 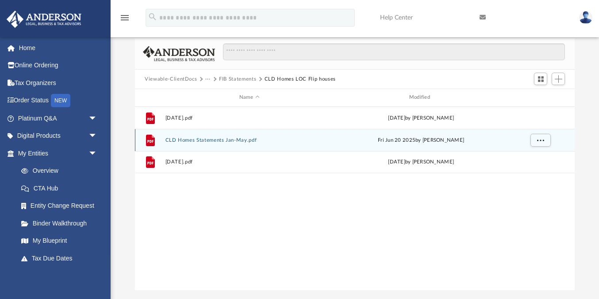 What do you see at coordinates (558, 79) in the screenshot?
I see `button: Add` at bounding box center [558, 79].